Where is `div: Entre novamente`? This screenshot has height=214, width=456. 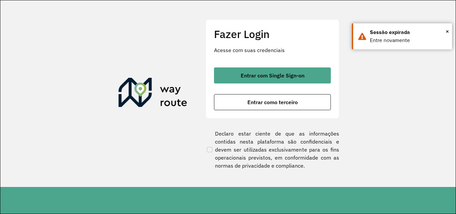 div: Entre novamente is located at coordinates (409, 40).